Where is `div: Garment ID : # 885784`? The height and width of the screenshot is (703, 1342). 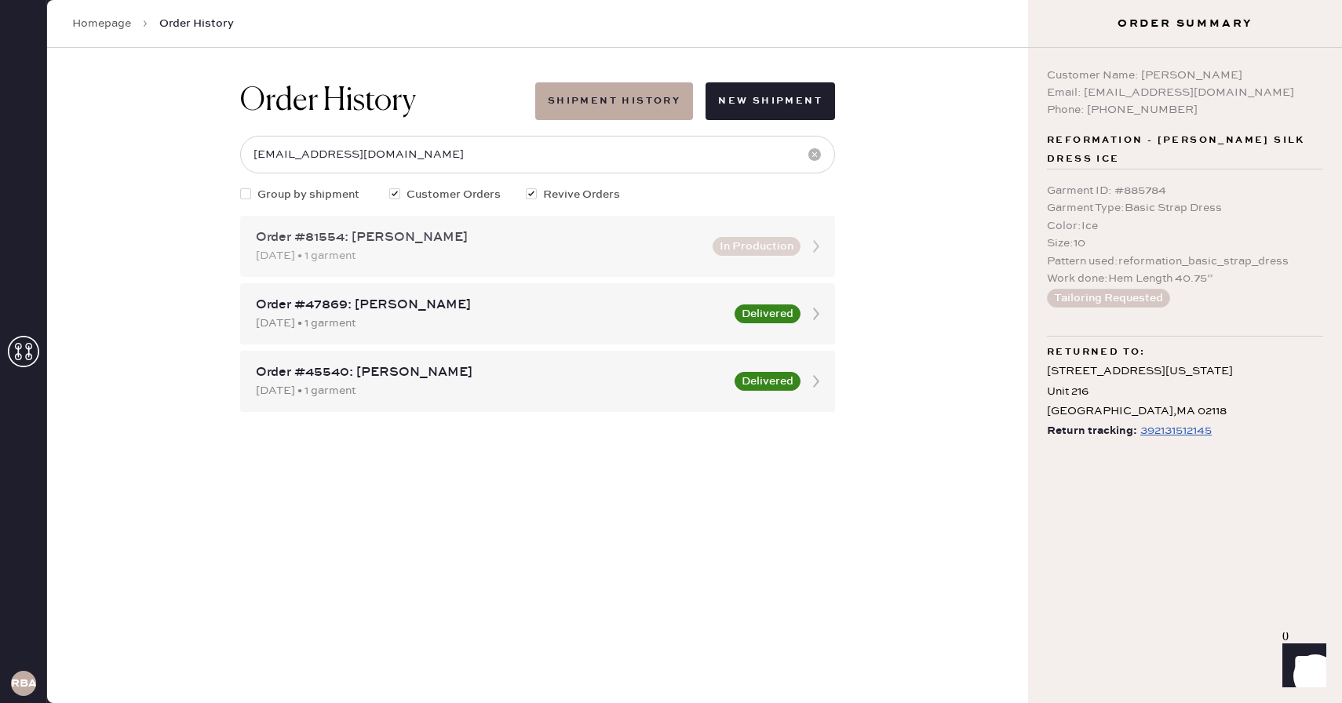
div: Garment ID : # 885784 is located at coordinates (1185, 191).